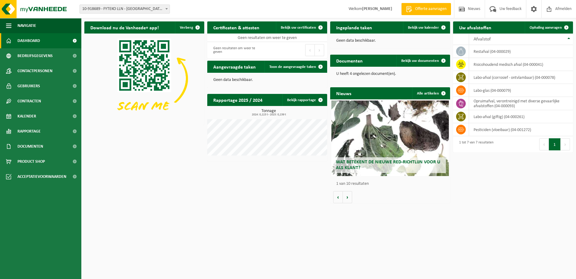 This screenshot has height=279, width=576. Describe the element at coordinates (354, 27) in the screenshot. I see `h2: Ingeplande taken` at that location.